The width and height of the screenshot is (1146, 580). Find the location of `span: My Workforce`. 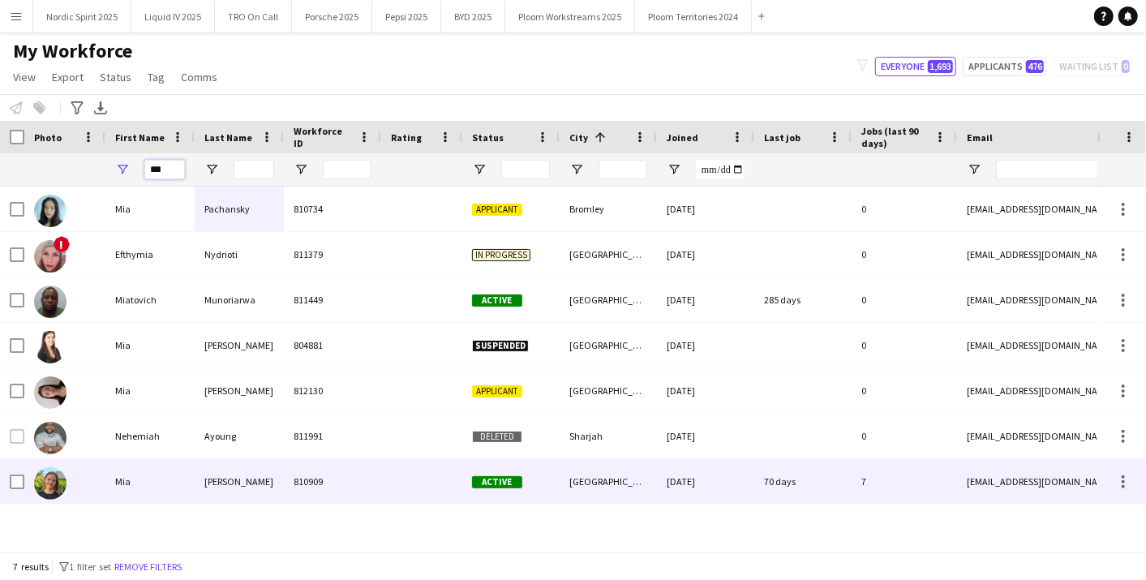

span: My Workforce is located at coordinates (72, 51).